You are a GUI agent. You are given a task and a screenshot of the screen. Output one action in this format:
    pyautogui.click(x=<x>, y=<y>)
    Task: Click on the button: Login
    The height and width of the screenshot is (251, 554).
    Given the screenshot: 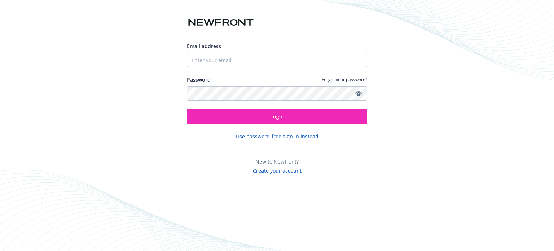 What is the action you would take?
    pyautogui.click(x=277, y=117)
    